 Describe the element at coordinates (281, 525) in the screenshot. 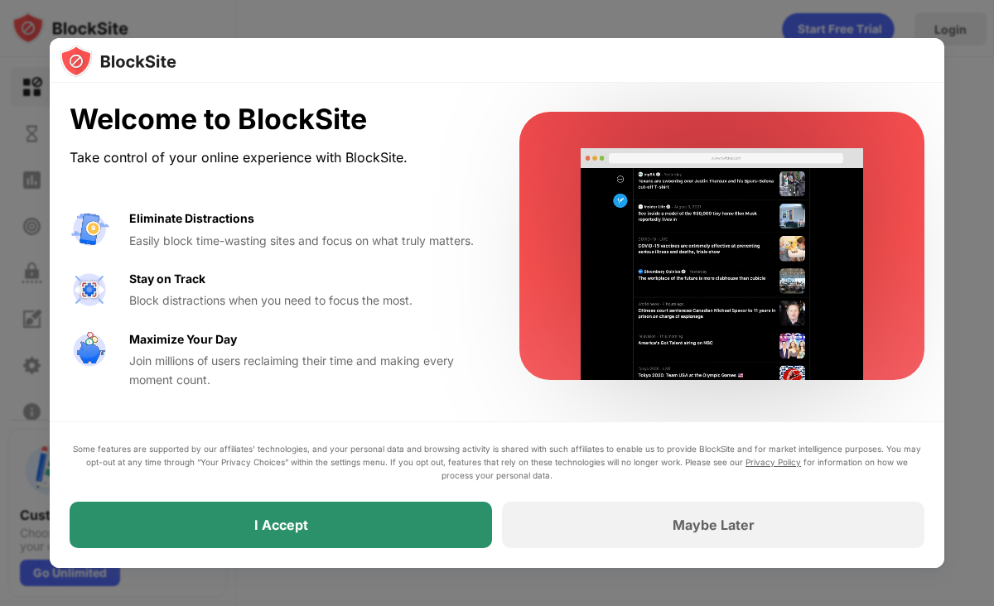

I see `div: I Accept` at that location.